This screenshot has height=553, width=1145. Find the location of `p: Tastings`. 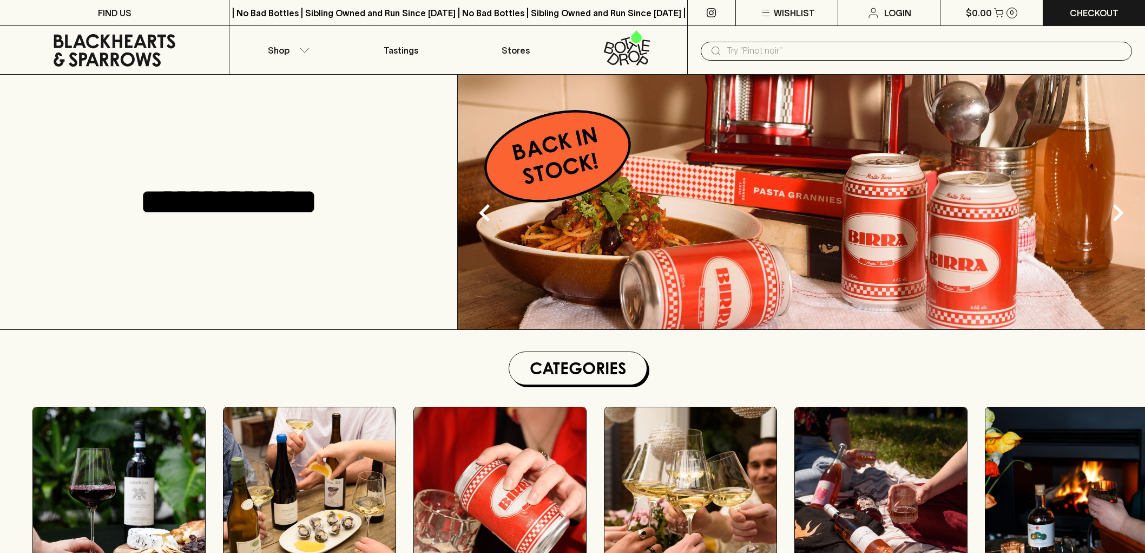

p: Tastings is located at coordinates (401, 50).